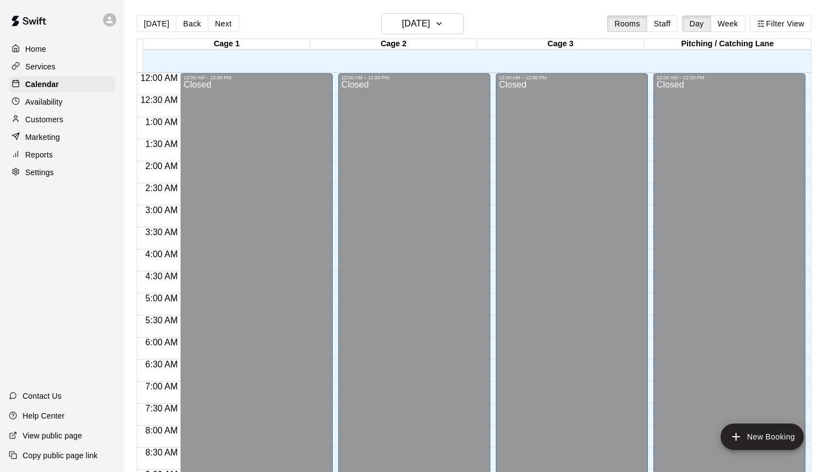 The width and height of the screenshot is (833, 472). What do you see at coordinates (44, 102) in the screenshot?
I see `p: Availability` at bounding box center [44, 102].